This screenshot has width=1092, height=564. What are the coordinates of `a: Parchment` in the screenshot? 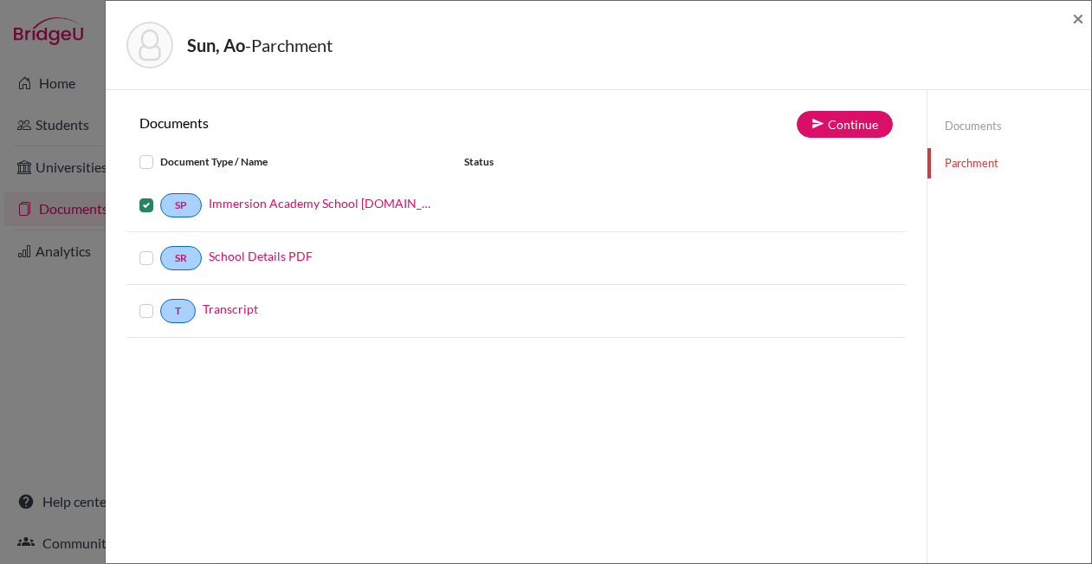 It's located at (1009, 163).